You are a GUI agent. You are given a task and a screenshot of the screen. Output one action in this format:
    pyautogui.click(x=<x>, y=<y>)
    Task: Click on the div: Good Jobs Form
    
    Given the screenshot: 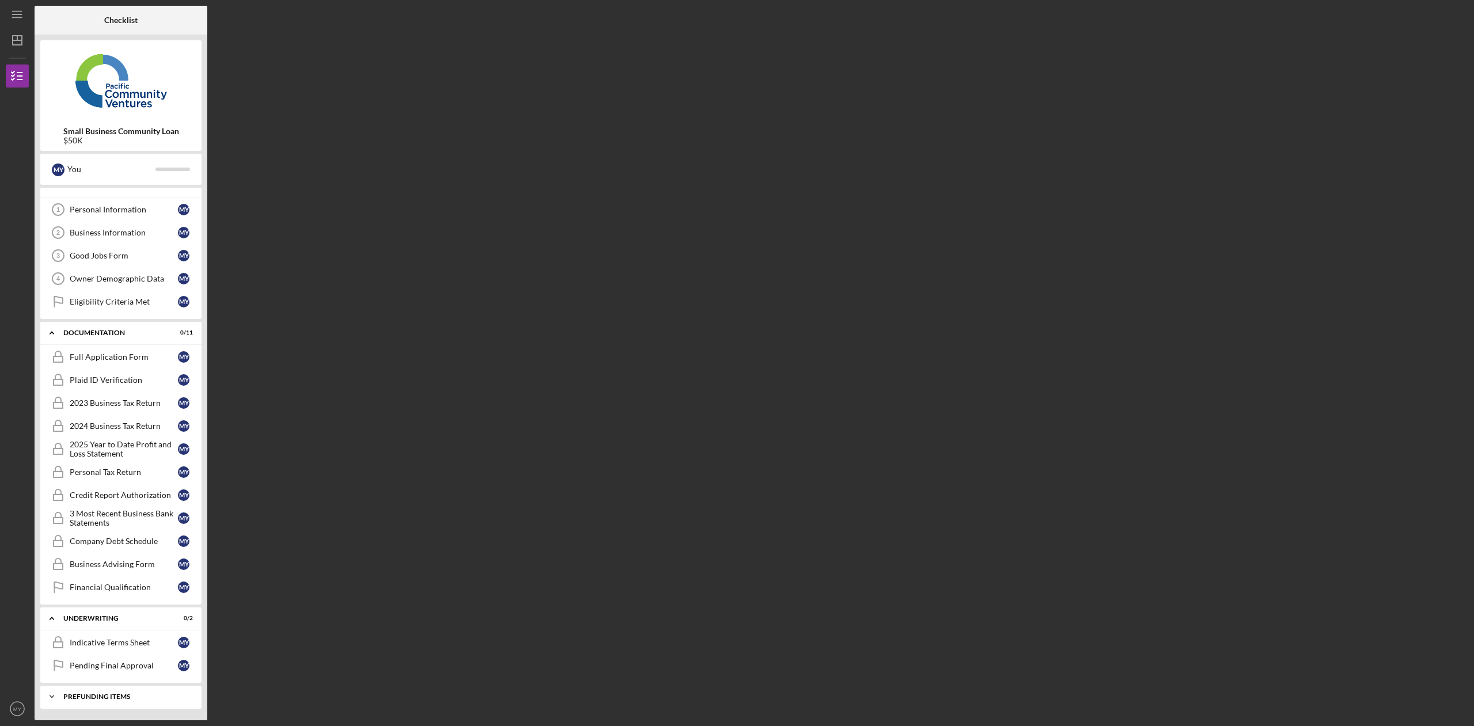 What is the action you would take?
    pyautogui.click(x=124, y=256)
    